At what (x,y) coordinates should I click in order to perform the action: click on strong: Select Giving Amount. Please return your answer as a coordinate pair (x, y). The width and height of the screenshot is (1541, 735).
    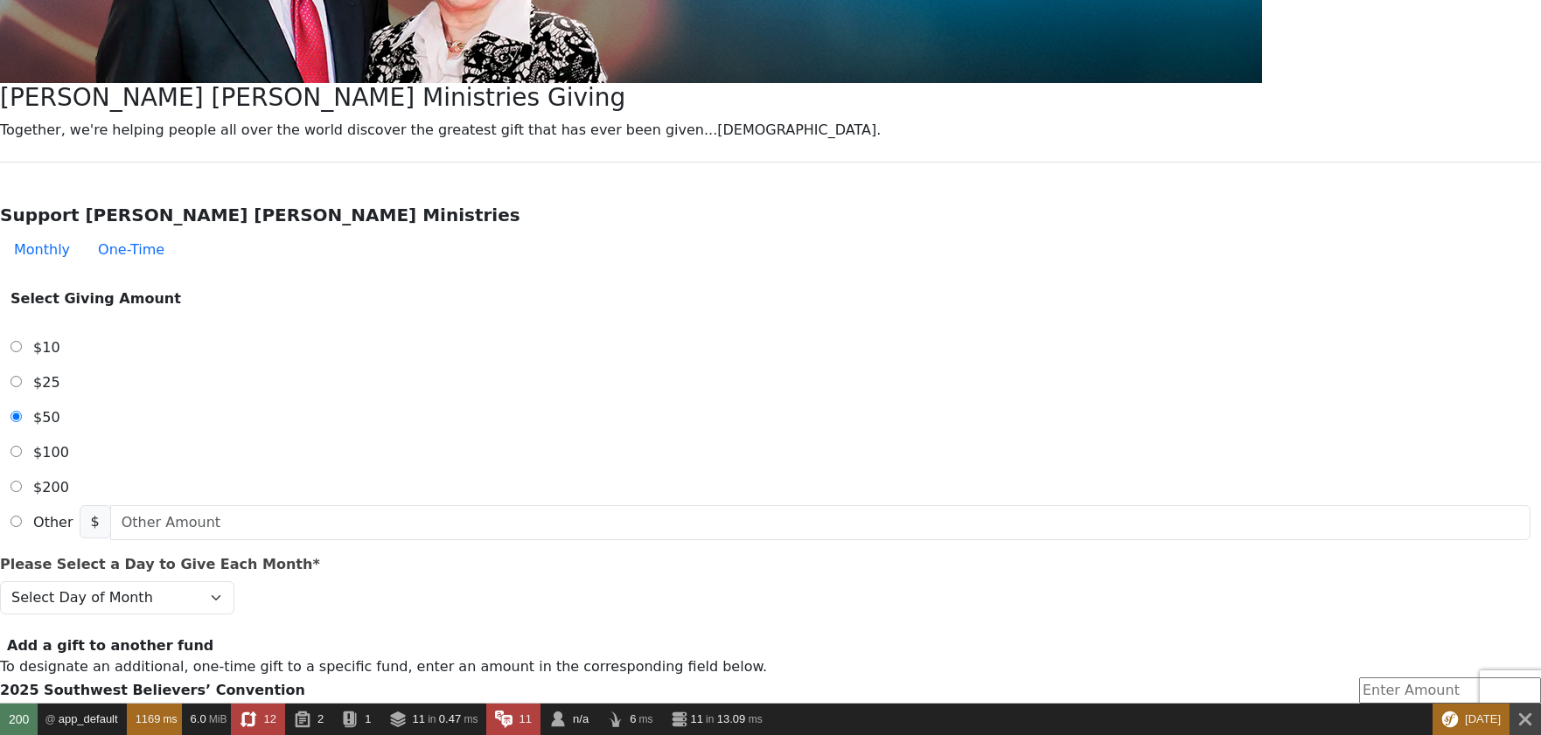
    Looking at the image, I should click on (95, 298).